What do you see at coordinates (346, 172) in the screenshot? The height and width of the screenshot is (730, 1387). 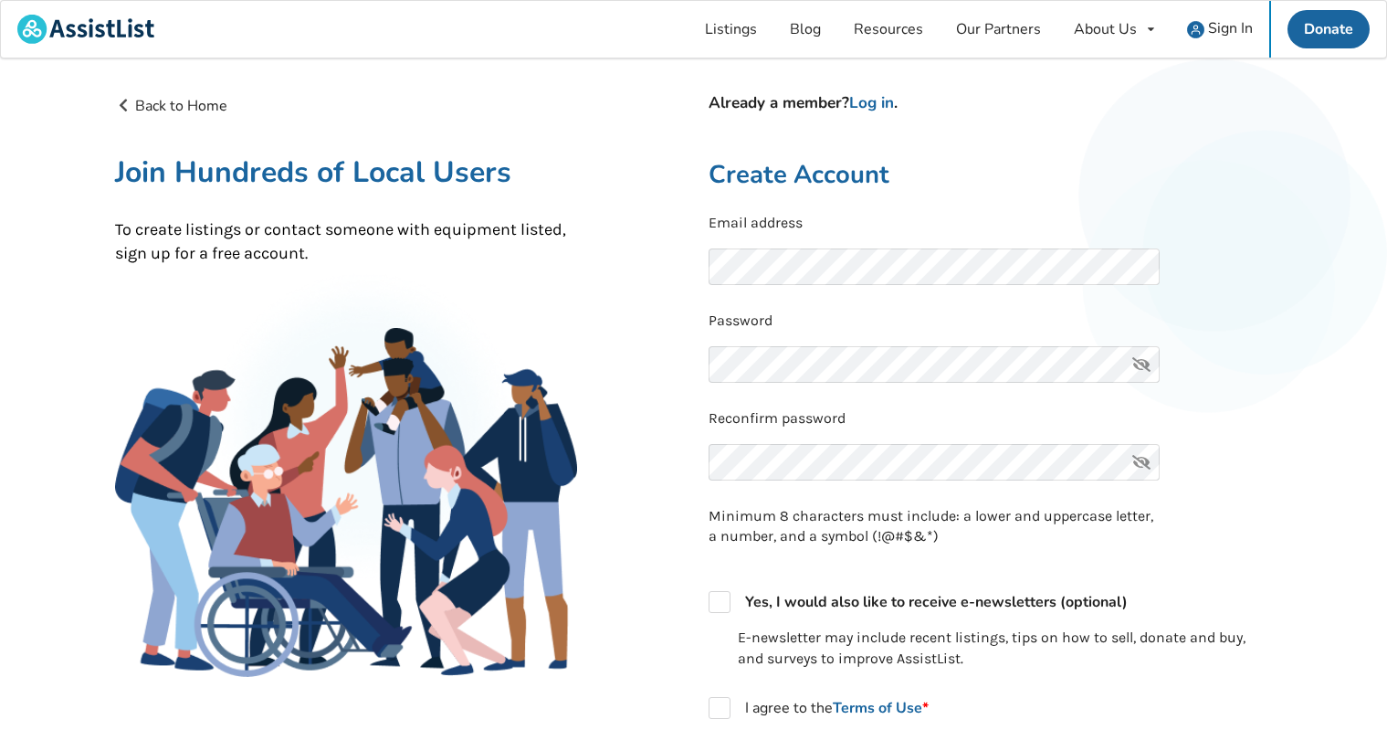 I see `h1: Join Hundreds of Local Users` at bounding box center [346, 172].